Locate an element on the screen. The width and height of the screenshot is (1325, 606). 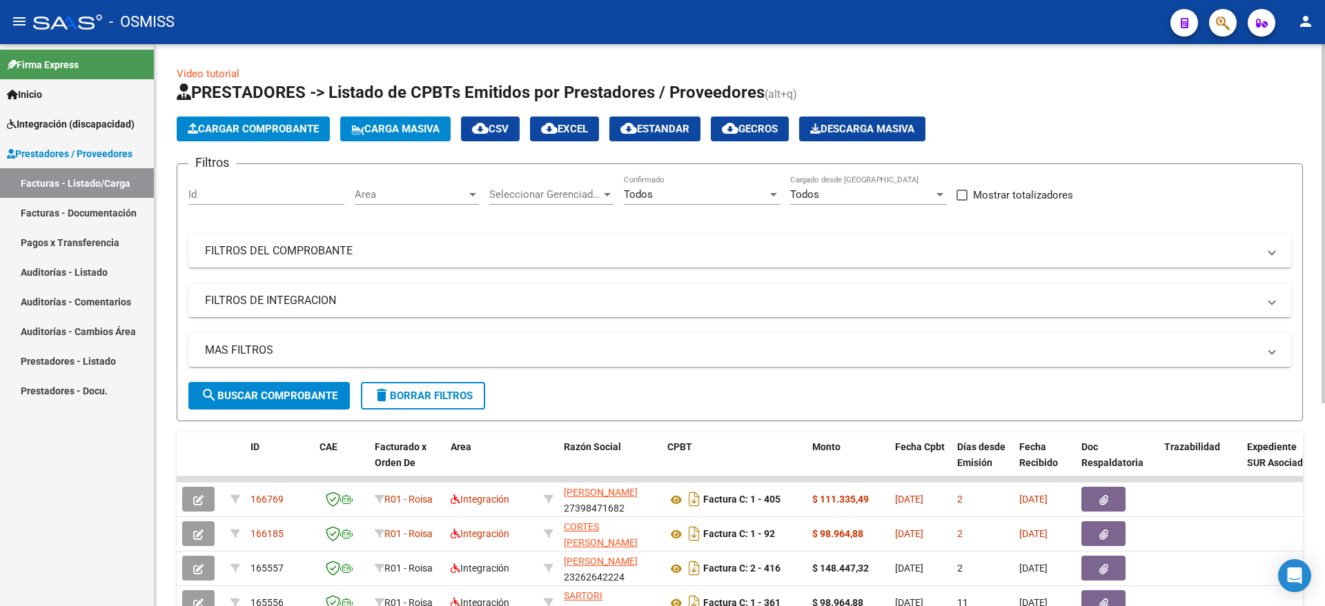
span: Prestadores / Proveedores is located at coordinates (70, 154).